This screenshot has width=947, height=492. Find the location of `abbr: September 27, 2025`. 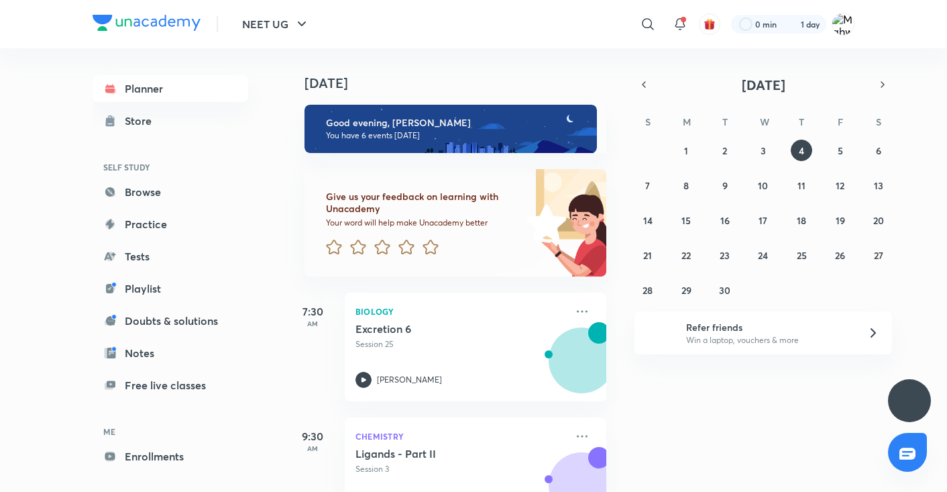

abbr: September 27, 2025 is located at coordinates (879, 255).